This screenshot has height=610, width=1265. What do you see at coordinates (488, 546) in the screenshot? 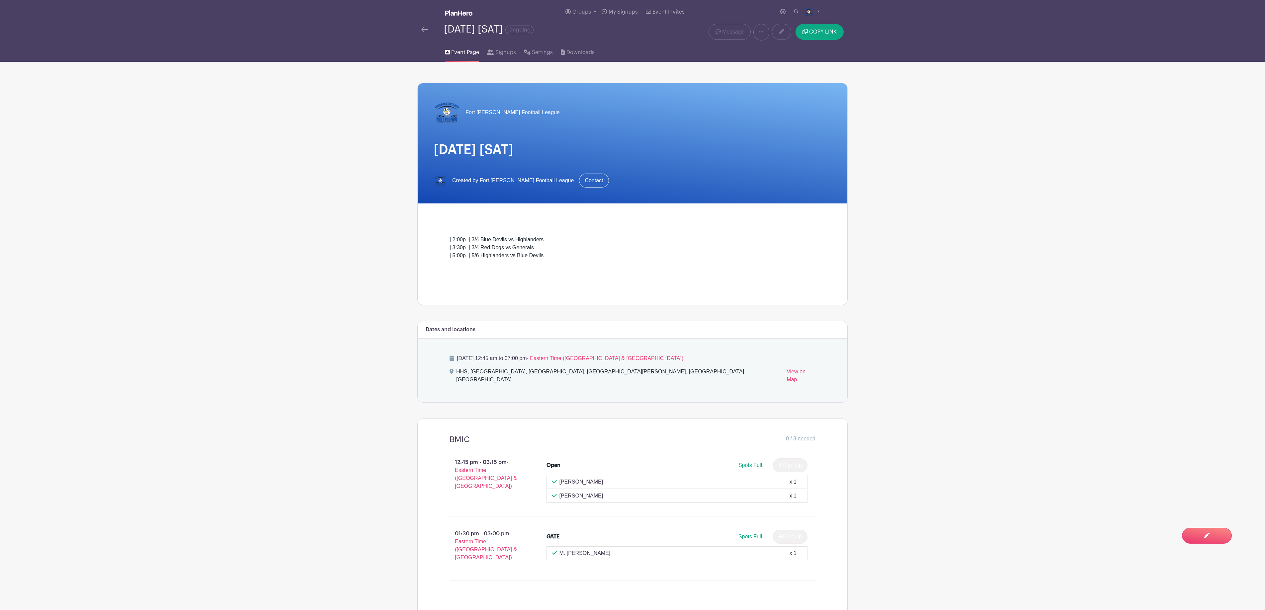
I see `p: 01:30 pm - 03:00 pm` at bounding box center [488, 546].